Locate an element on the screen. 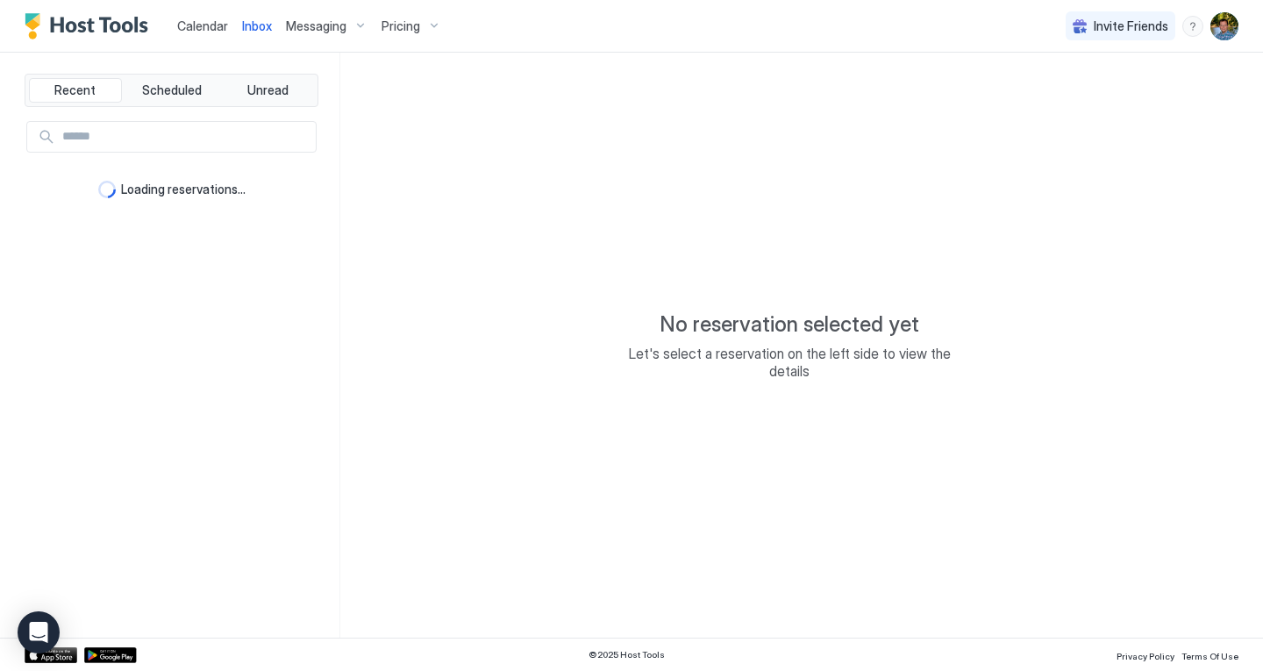 The image size is (1263, 671). span: Invite Friends is located at coordinates (1131, 26).